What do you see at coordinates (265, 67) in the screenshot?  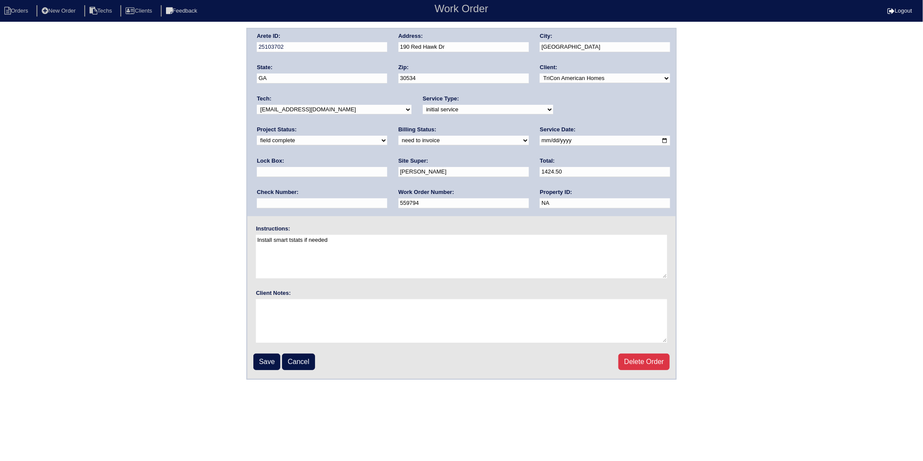 I see `label: State:` at bounding box center [265, 67].